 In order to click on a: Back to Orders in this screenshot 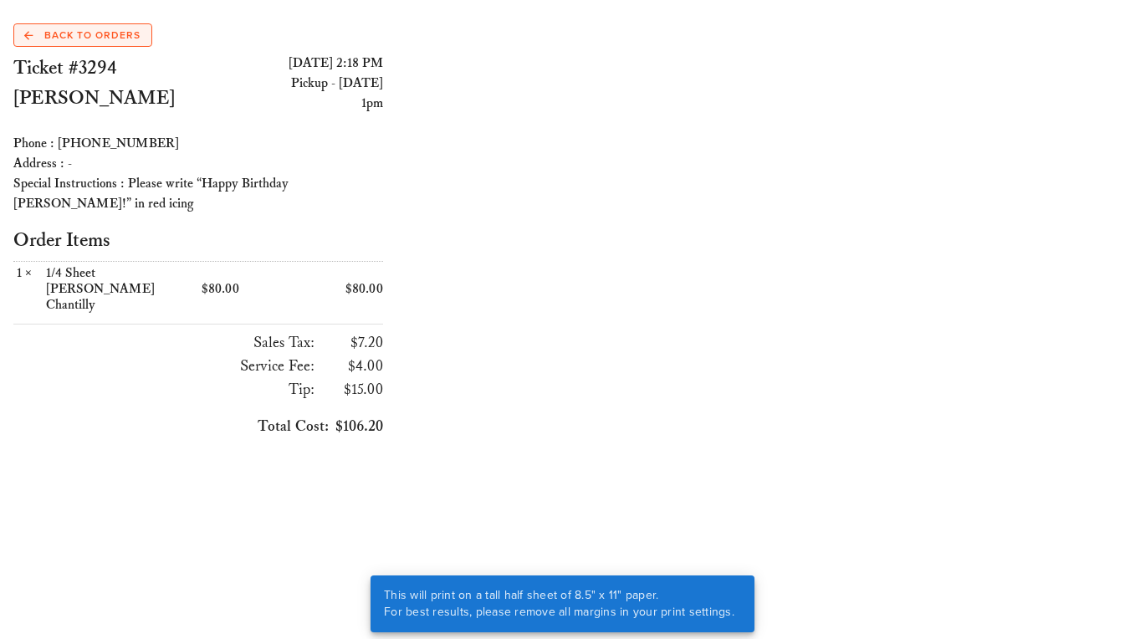, I will do `click(83, 35)`.